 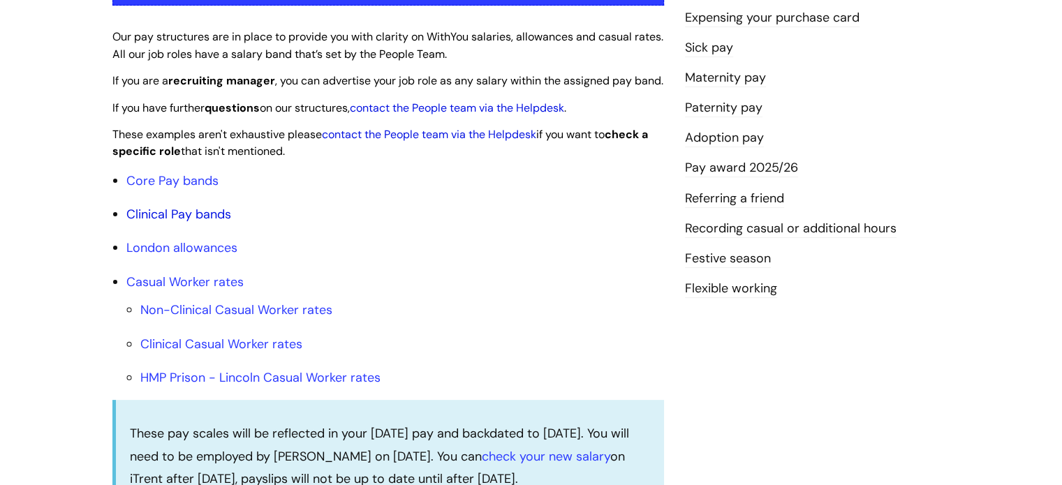 What do you see at coordinates (221, 344) in the screenshot?
I see `a: Clinical Casual Worker rates` at bounding box center [221, 344].